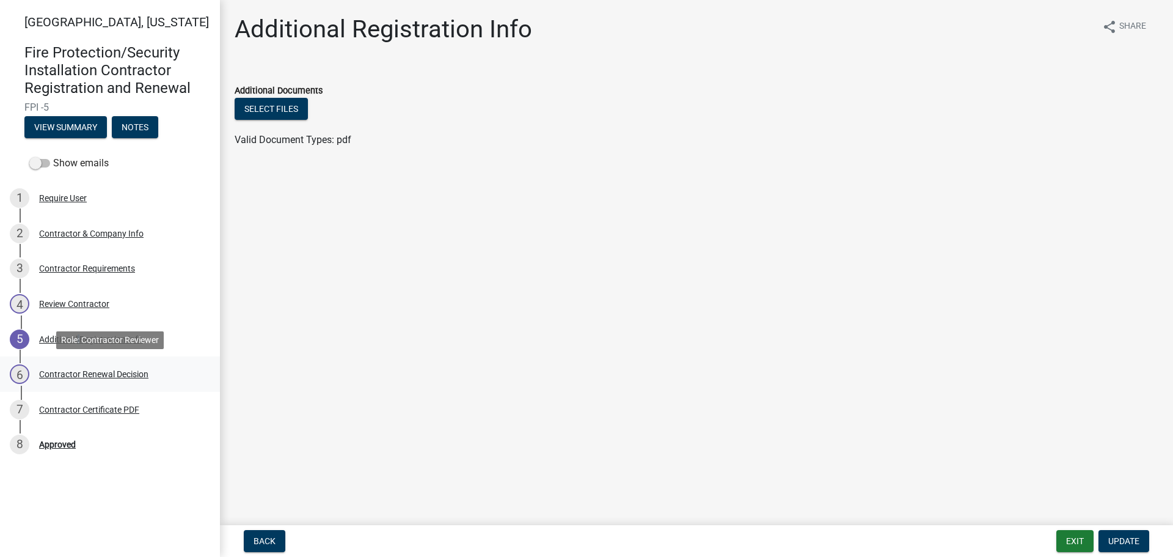  Describe the element at coordinates (1110, 27) in the screenshot. I see `i: share` at that location.